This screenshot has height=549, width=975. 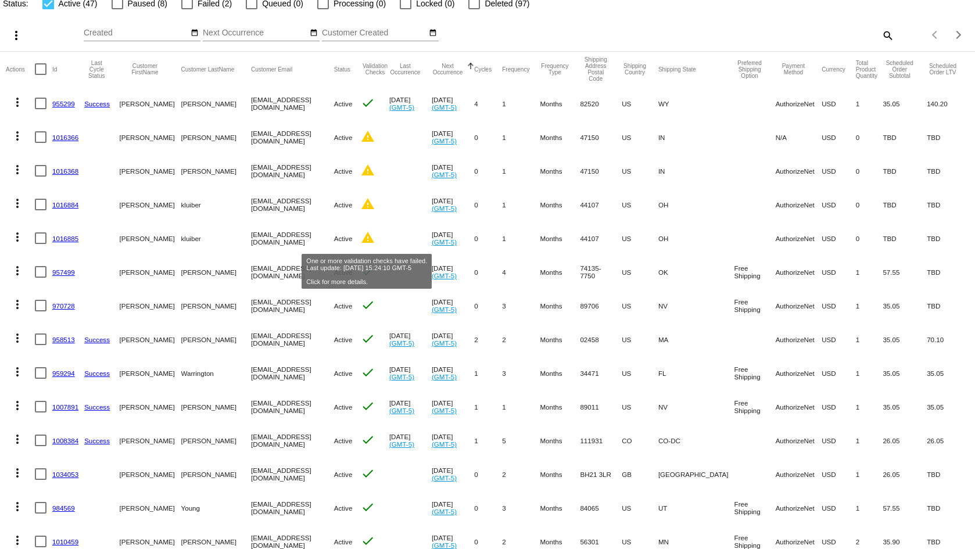 What do you see at coordinates (271, 69) in the screenshot?
I see `button: Change sorting for CustomerEmail` at bounding box center [271, 69].